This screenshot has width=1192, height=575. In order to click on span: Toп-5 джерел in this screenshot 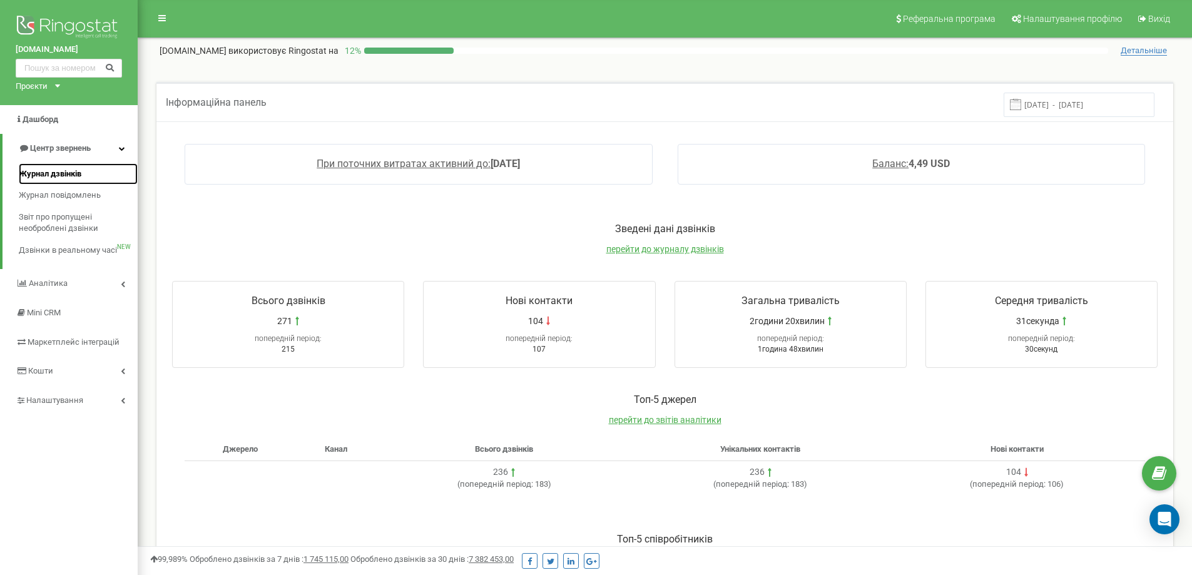, I will do `click(665, 399)`.